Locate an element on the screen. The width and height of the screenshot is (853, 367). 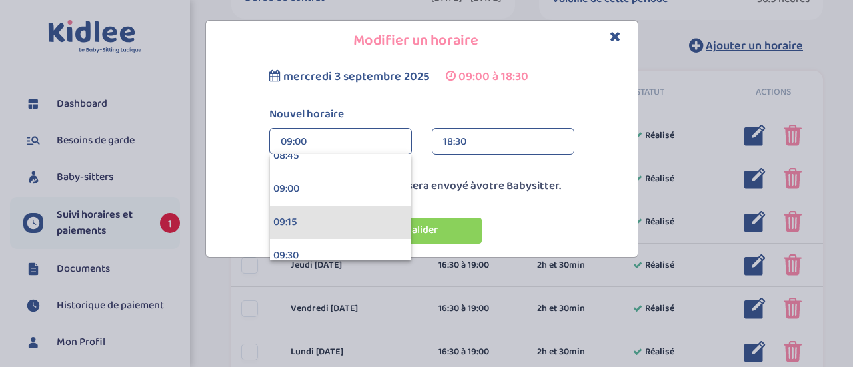
button: Close is located at coordinates (615, 37).